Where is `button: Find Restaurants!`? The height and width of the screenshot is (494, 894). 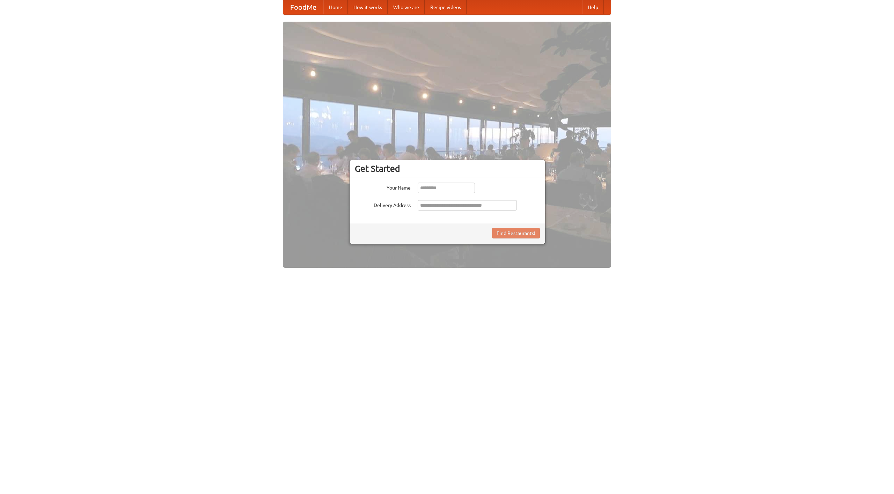
button: Find Restaurants! is located at coordinates (516, 233).